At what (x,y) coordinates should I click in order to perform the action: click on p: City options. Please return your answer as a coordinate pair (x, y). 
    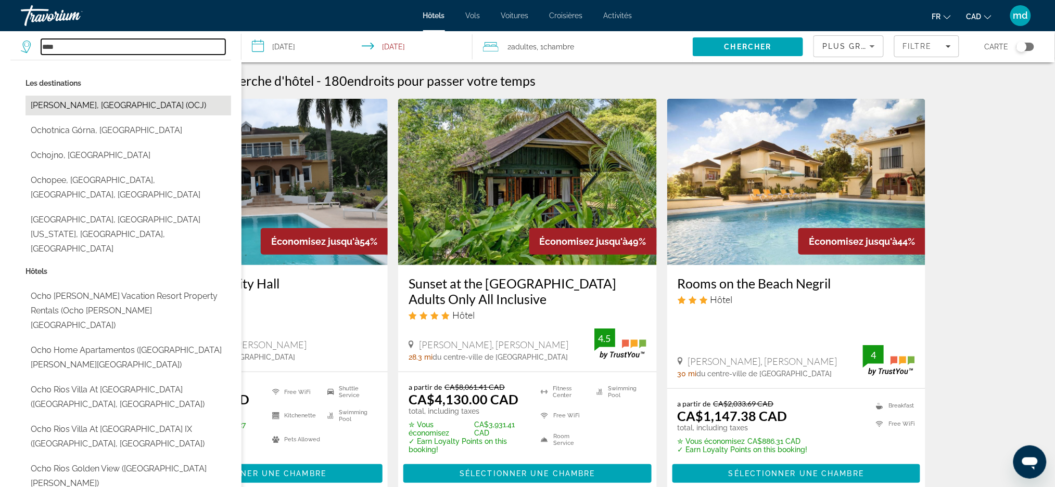
    Looking at the image, I should click on (128, 83).